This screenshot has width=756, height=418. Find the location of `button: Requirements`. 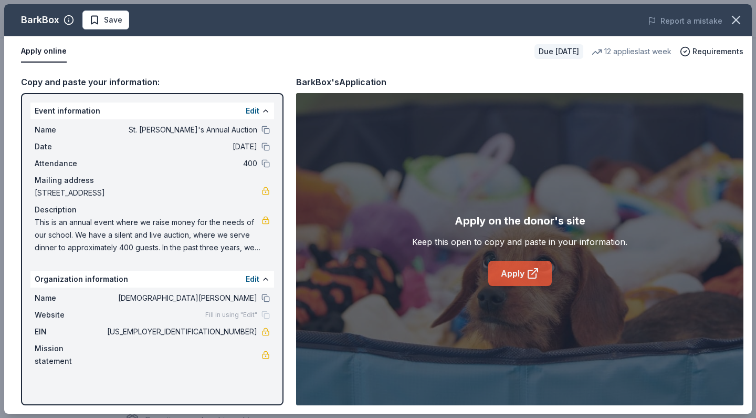

button: Requirements is located at coordinates (712, 51).